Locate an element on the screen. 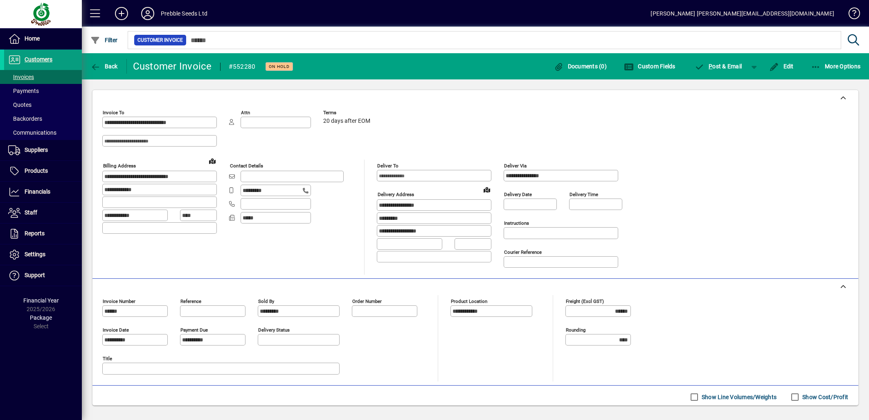 Image resolution: width=869 pixels, height=420 pixels. mat-label: Delivery status is located at coordinates (274, 330).